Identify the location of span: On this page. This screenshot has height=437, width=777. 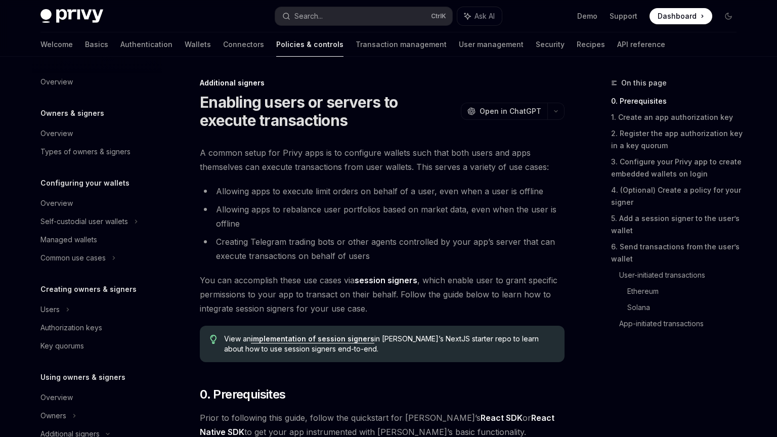
(644, 83).